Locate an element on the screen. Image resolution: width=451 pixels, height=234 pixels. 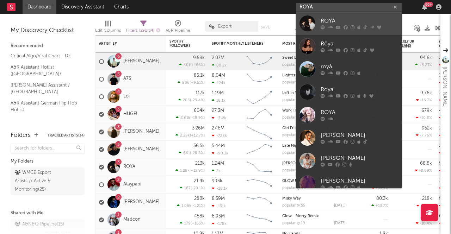
span: +166 % is located at coordinates (197, 65).